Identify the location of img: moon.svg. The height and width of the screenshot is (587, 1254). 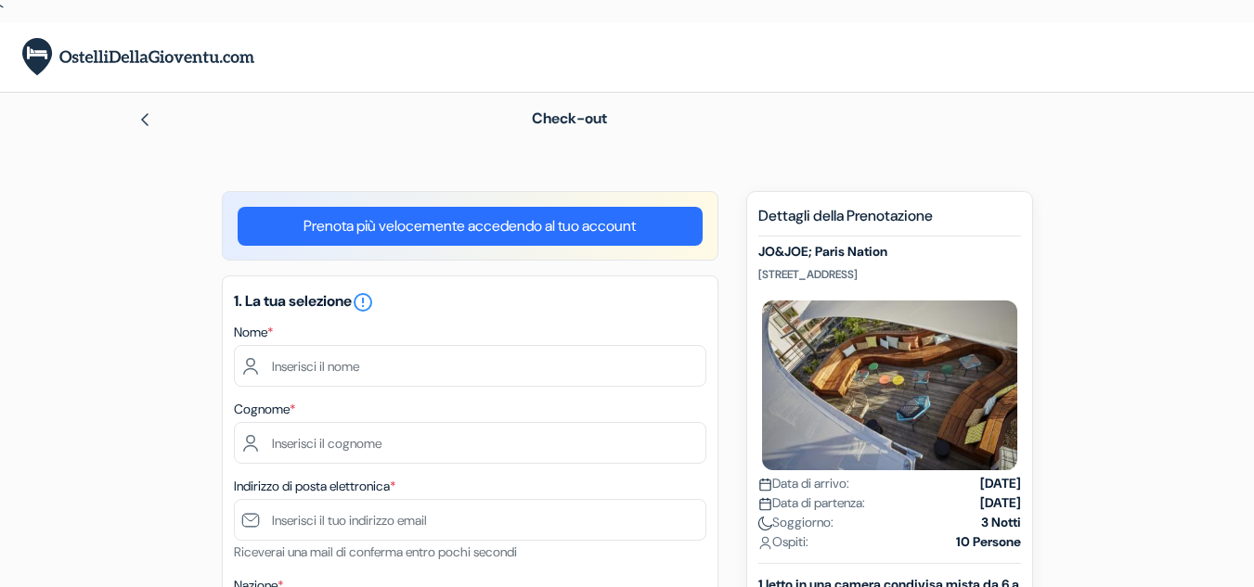
(765, 523).